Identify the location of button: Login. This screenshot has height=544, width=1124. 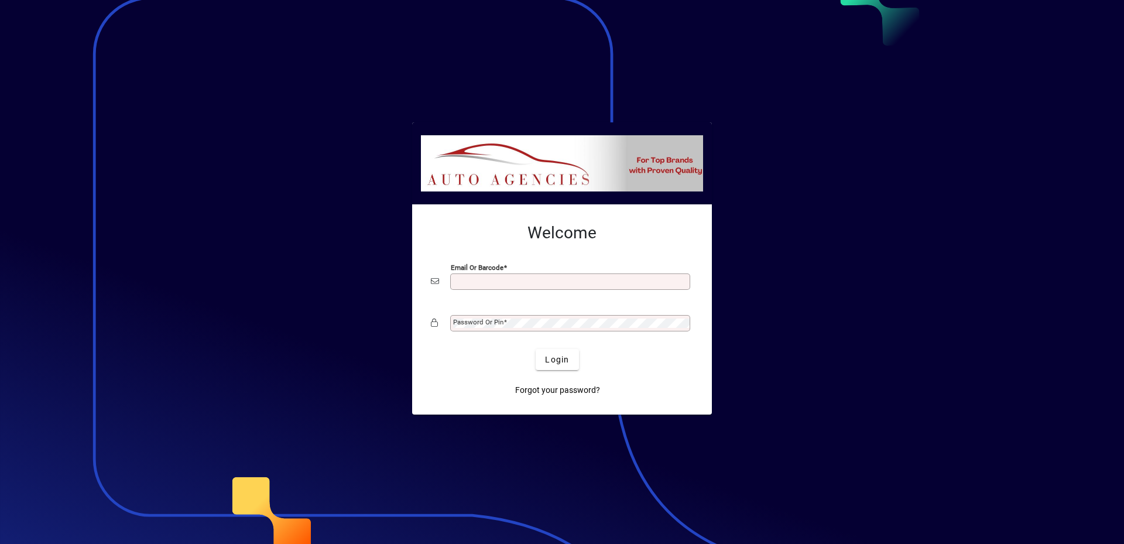
(557, 359).